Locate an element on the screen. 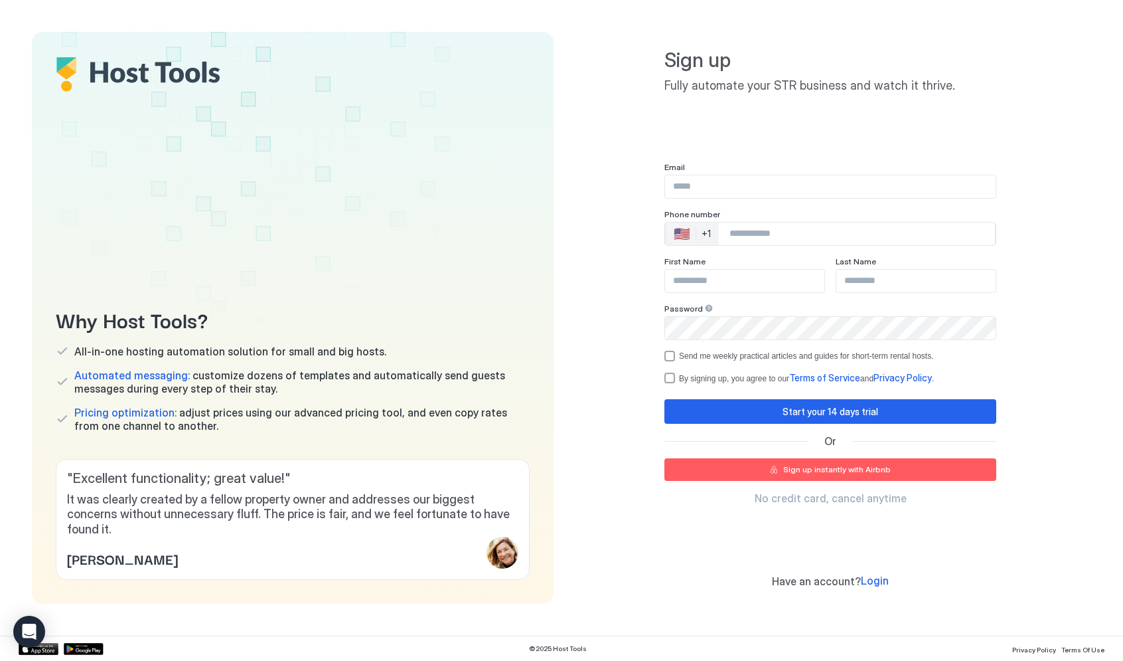 This screenshot has width=1123, height=661. span: Why Host Tools? is located at coordinates (293, 319).